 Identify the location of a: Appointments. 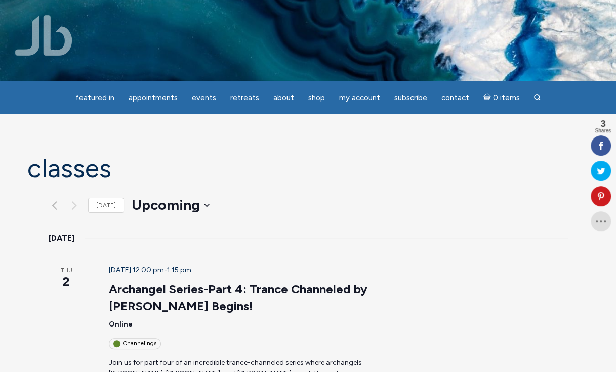
(153, 98).